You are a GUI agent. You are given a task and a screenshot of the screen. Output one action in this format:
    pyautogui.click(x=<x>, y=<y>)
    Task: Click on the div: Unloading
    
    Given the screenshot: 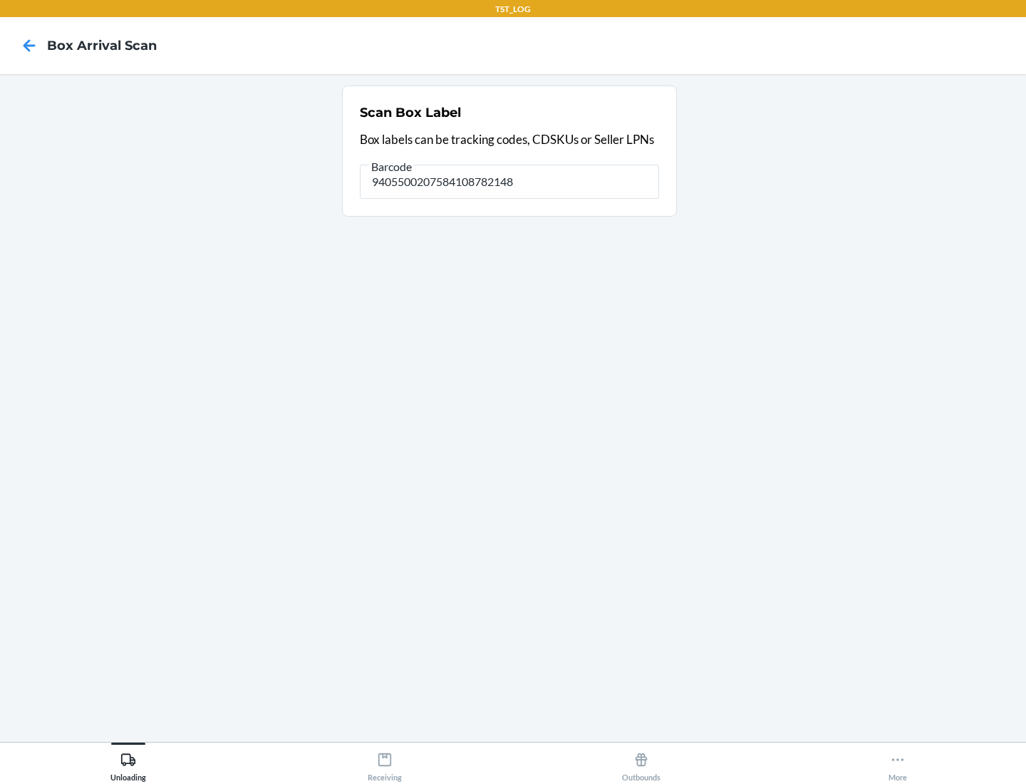 What is the action you would take?
    pyautogui.click(x=128, y=764)
    